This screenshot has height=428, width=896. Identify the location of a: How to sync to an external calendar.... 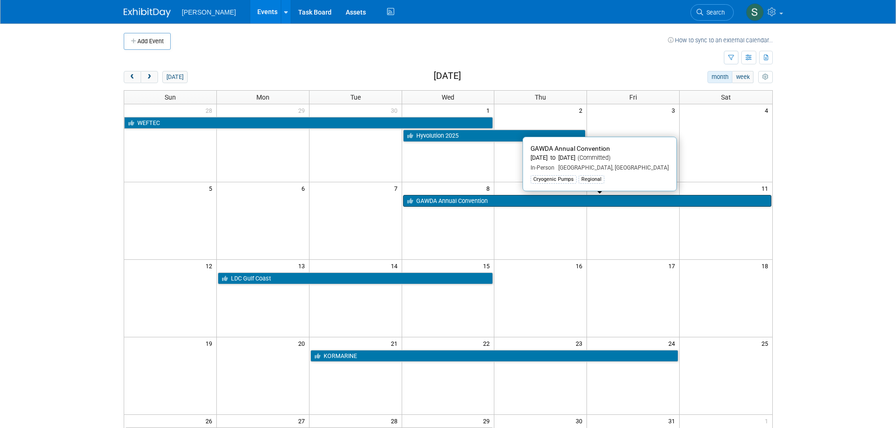
(720, 40).